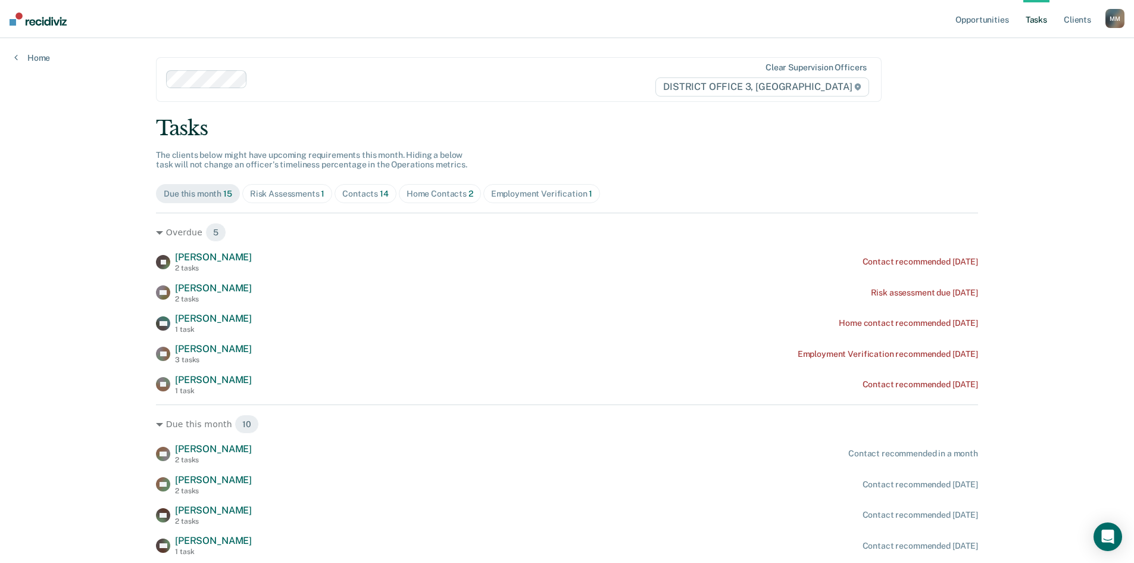 The image size is (1134, 563). What do you see at coordinates (471, 194) in the screenshot?
I see `span: 2` at bounding box center [471, 194].